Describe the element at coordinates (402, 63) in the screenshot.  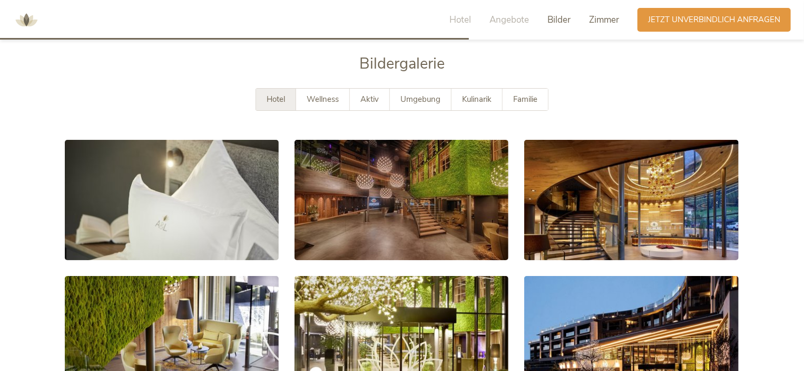
I see `span: Bildergalerie` at that location.